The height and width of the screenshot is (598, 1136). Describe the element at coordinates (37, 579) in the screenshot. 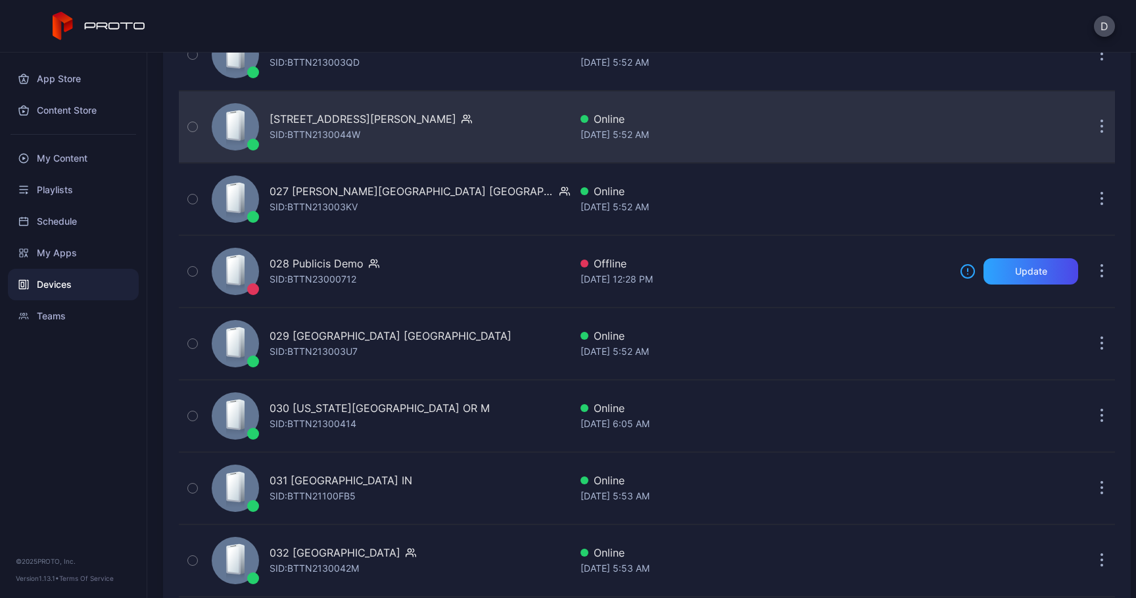

I see `span: Version 1.13.1 •` at that location.